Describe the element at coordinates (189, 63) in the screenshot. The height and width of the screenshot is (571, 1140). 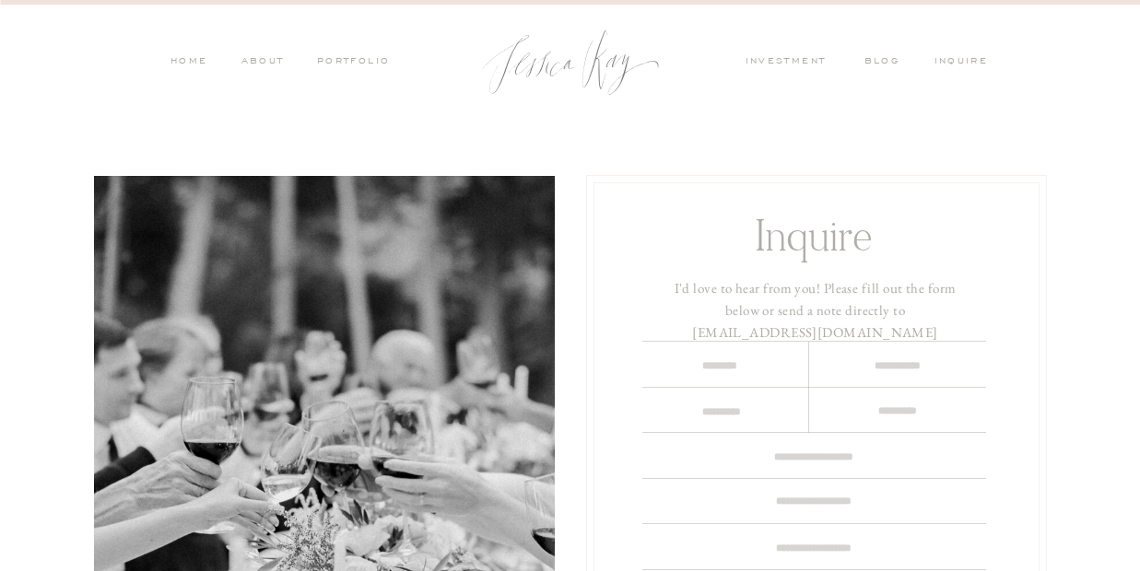
I see `a: HOME` at that location.